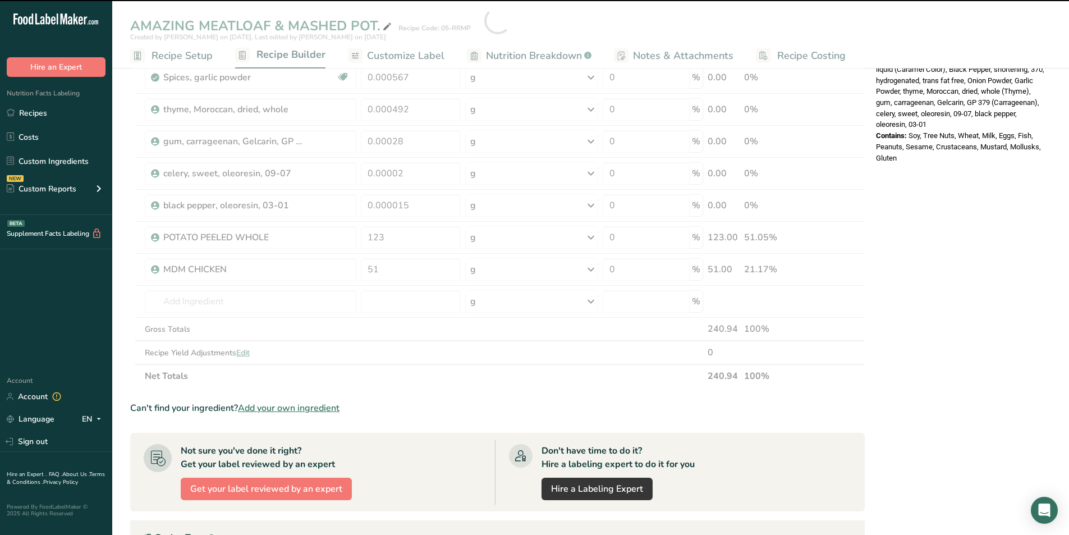  I want to click on a: About Us ., so click(76, 474).